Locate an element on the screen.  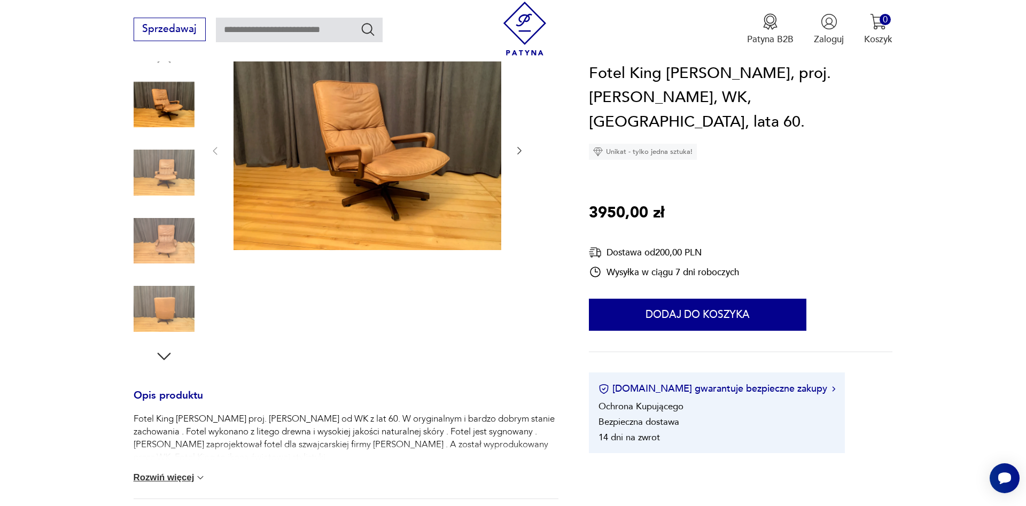
div: Dostawa od 200,00 PLN is located at coordinates (664, 253).